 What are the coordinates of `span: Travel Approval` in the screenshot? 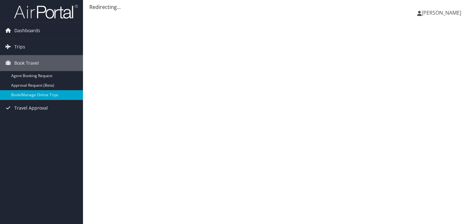 It's located at (31, 108).